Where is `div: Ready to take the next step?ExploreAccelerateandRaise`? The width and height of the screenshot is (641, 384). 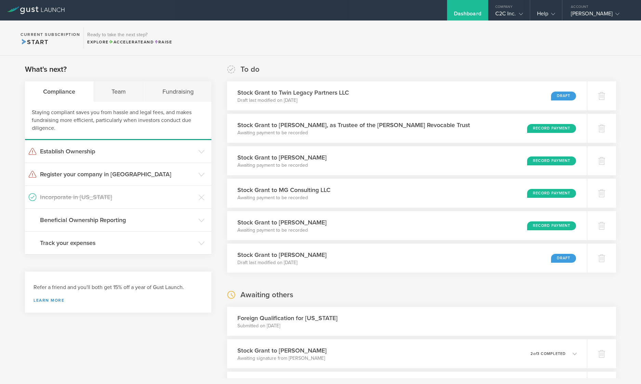 div: Ready to take the next step?ExploreAccelerateandRaise is located at coordinates (129, 38).